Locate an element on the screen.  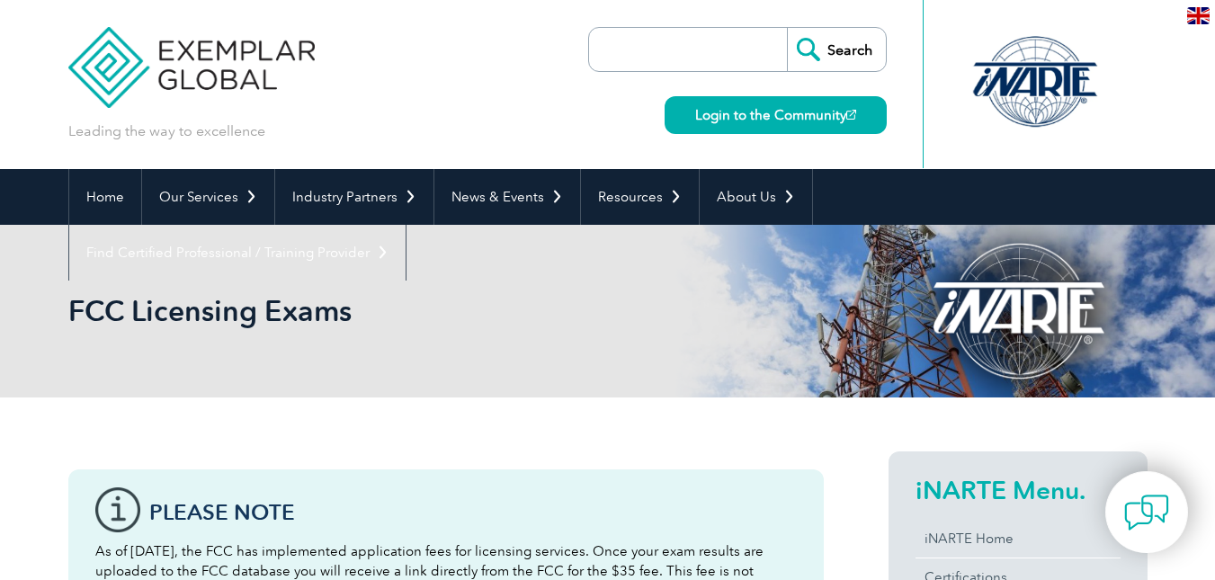
a: Resources is located at coordinates (640, 197).